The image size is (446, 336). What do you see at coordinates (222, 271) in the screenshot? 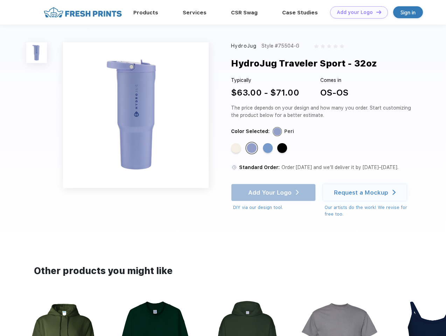
I see `div: Other products you might like` at bounding box center [222, 271].